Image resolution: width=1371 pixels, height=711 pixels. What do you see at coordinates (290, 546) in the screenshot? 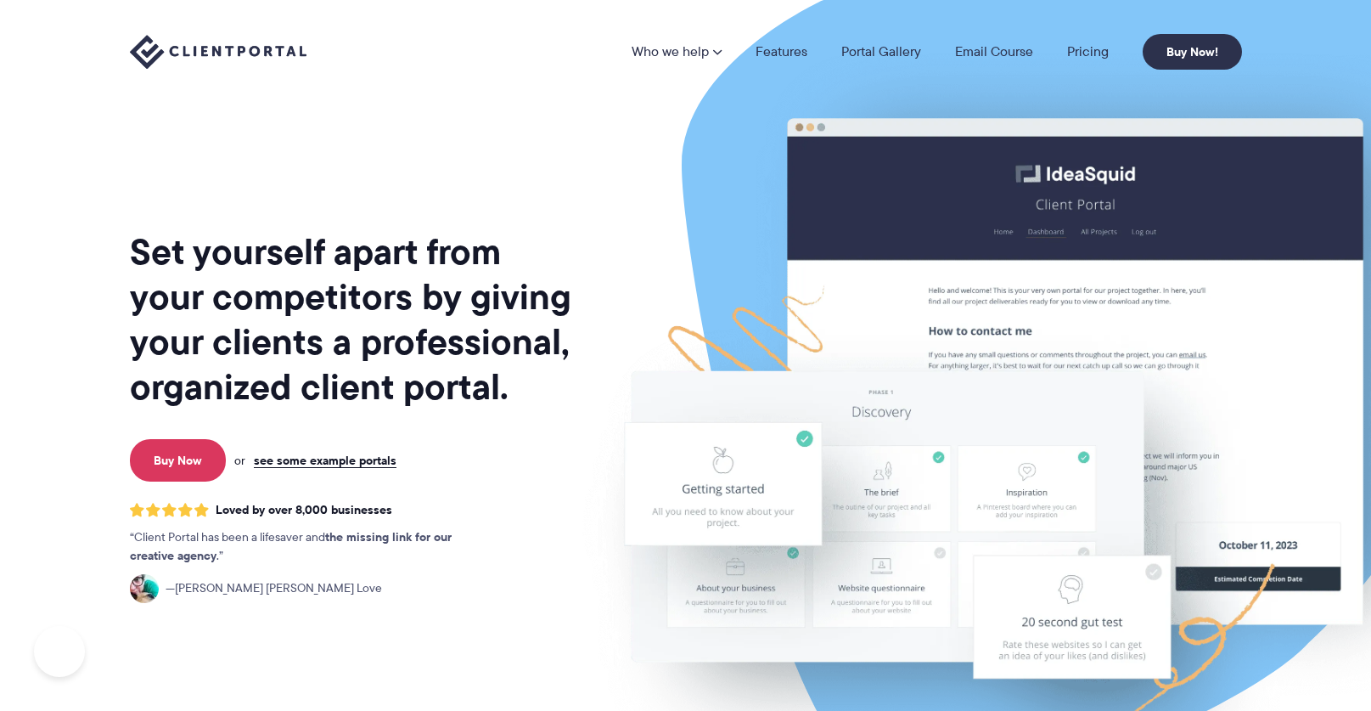
I see `strong: the missing link for our creative agency` at bounding box center [290, 546].